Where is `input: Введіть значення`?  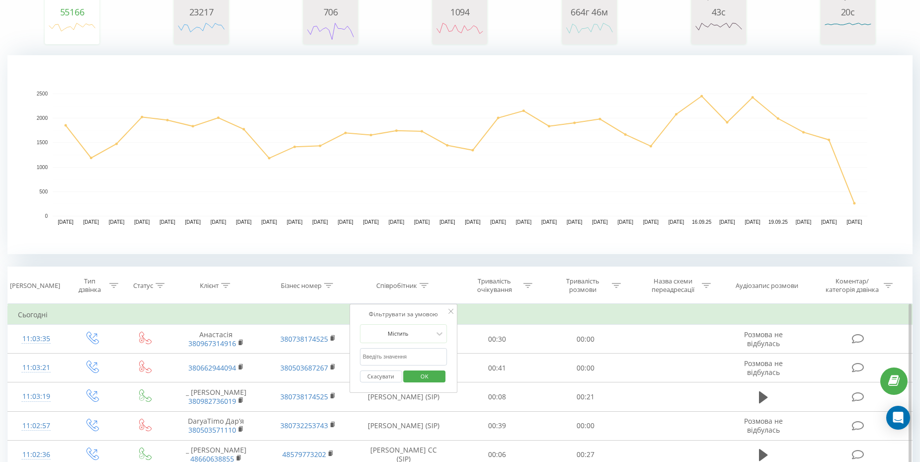 input: Введіть значення is located at coordinates (404, 357).